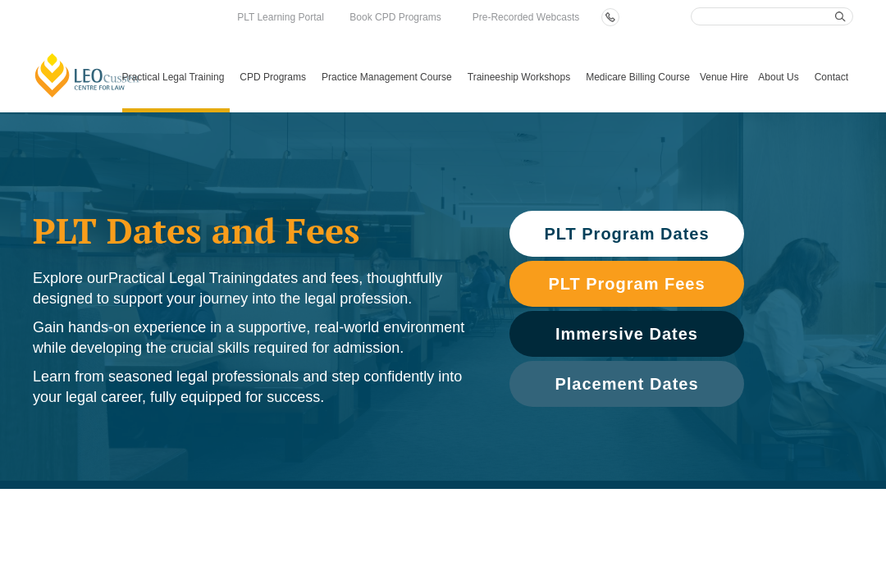 The width and height of the screenshot is (886, 566). Describe the element at coordinates (781, 77) in the screenshot. I see `a: About Us` at that location.